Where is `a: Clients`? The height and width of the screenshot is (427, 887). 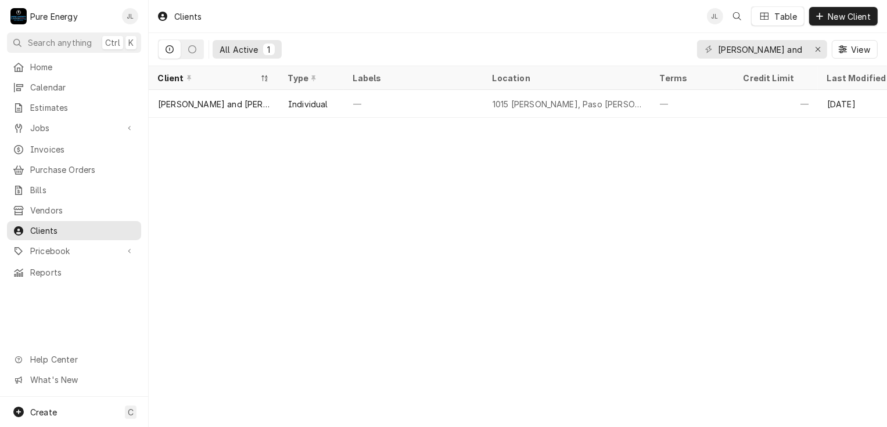 a: Clients is located at coordinates (74, 231).